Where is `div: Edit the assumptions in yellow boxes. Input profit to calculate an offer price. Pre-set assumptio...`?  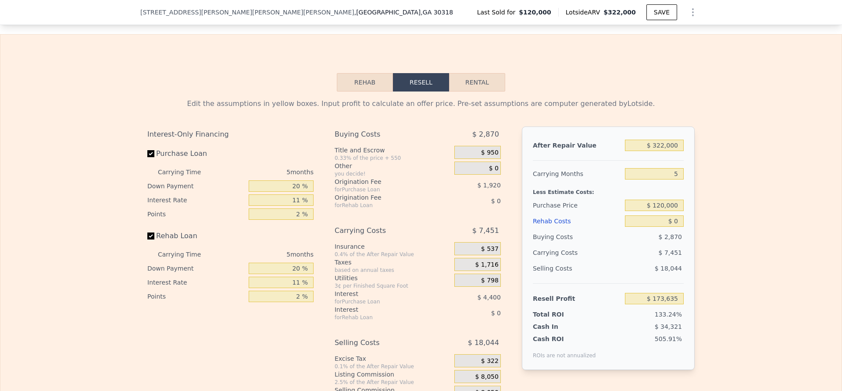
div: Edit the assumptions in yellow boxes. Input profit to calculate an offer price. Pre-set assumptio... is located at coordinates (421, 104).